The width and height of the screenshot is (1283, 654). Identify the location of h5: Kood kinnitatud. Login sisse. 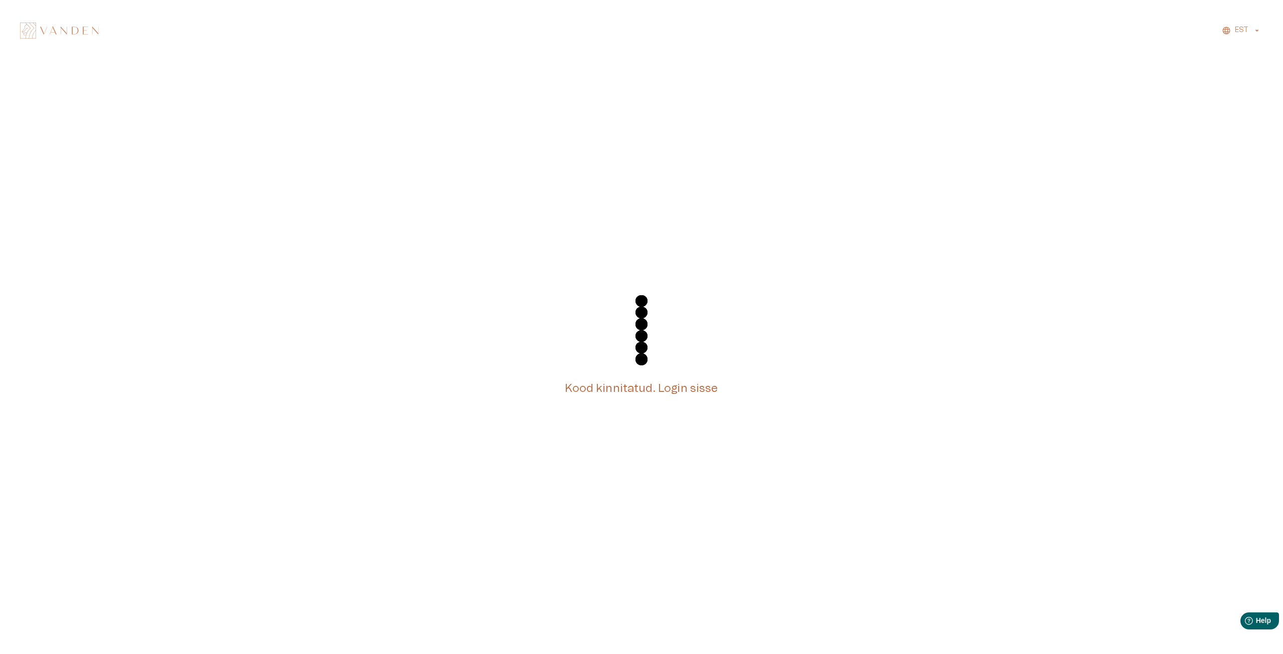
(641, 388).